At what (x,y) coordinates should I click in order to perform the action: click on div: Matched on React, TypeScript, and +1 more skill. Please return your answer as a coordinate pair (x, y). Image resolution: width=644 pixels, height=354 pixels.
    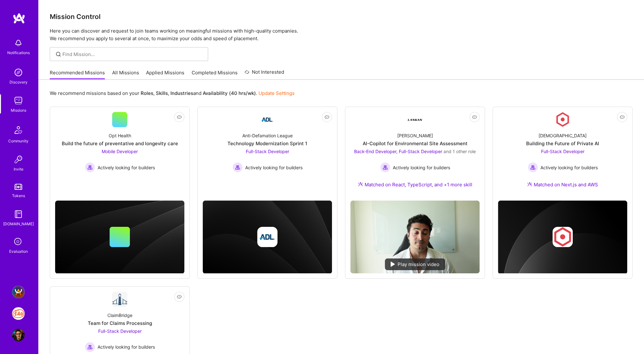
    Looking at the image, I should click on (415, 185).